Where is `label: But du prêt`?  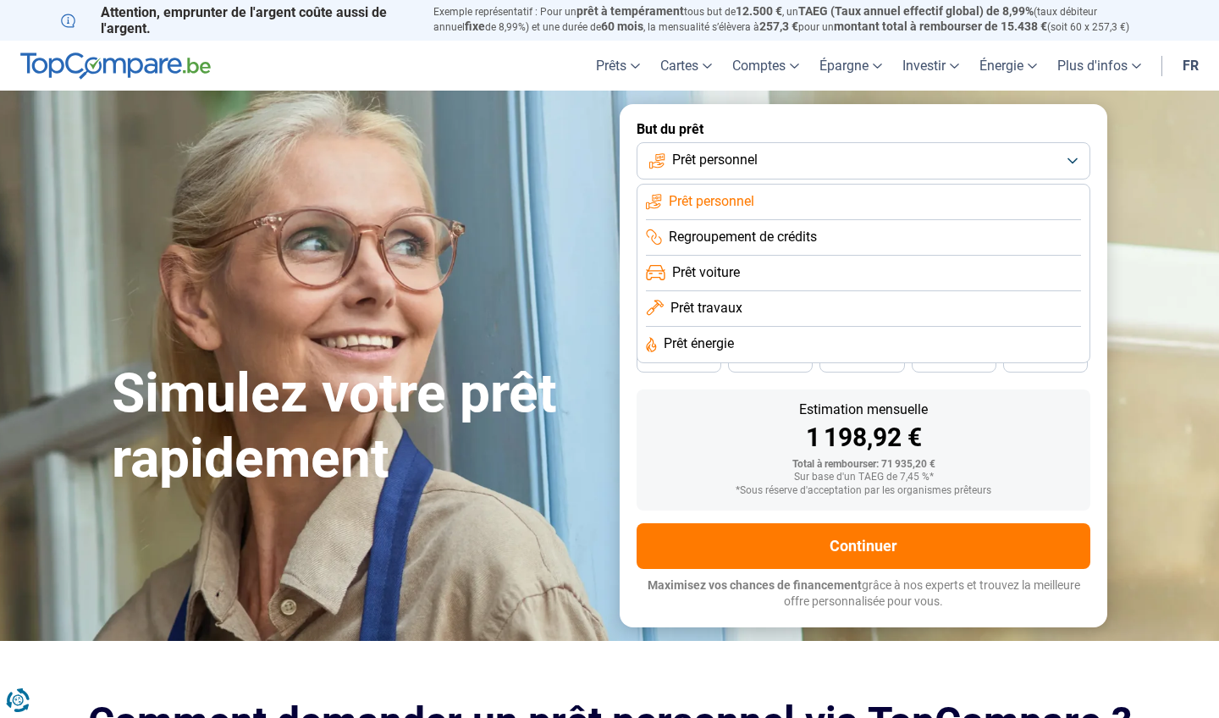
label: But du prêt is located at coordinates (864, 129).